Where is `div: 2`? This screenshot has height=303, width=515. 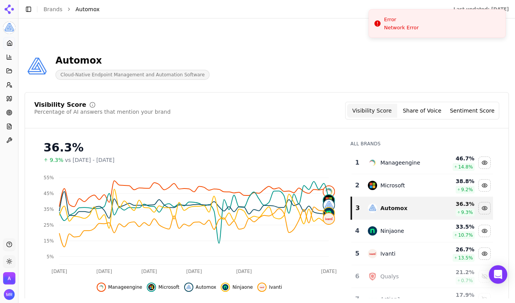 div: 2 is located at coordinates (357, 185).